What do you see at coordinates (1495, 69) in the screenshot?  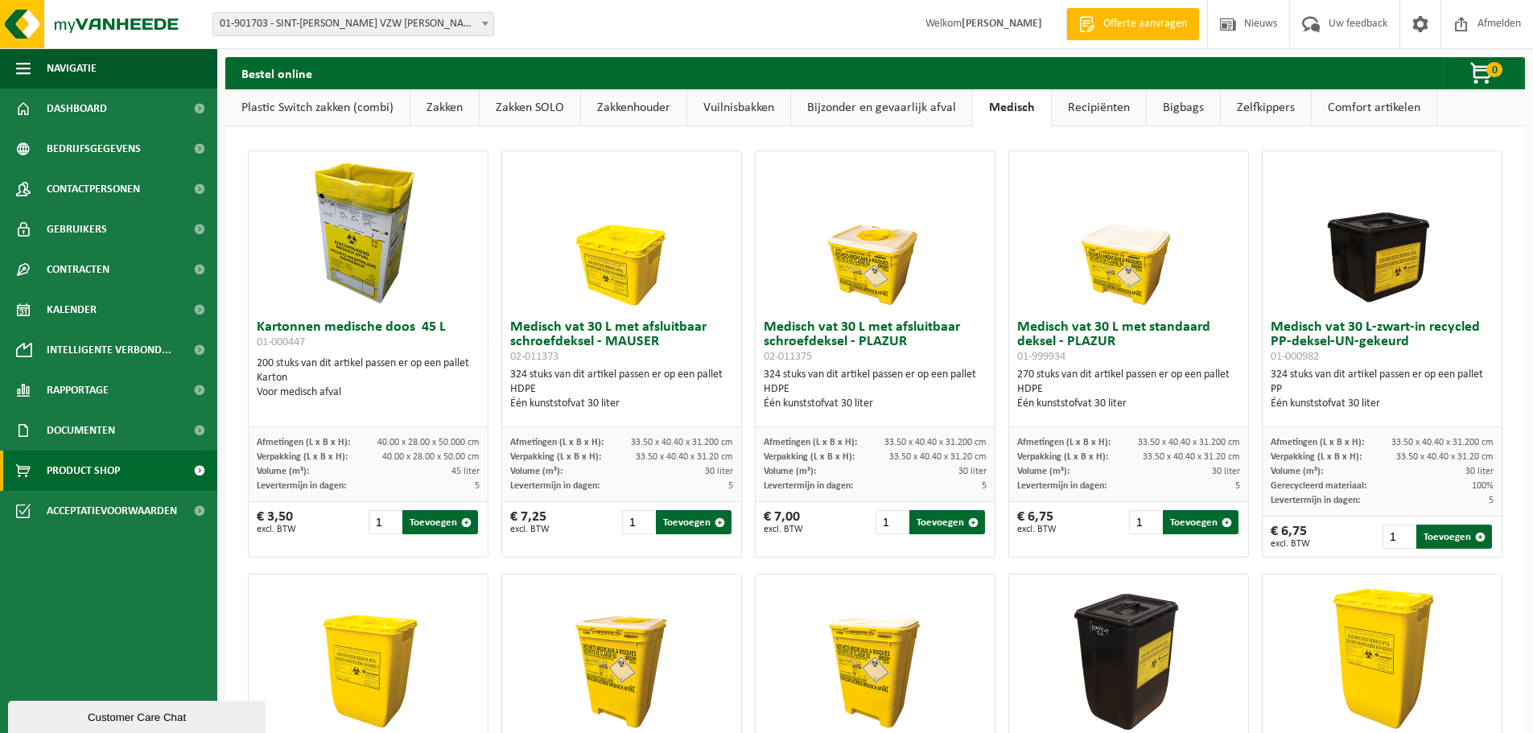 I see `span: 0` at bounding box center [1495, 69].